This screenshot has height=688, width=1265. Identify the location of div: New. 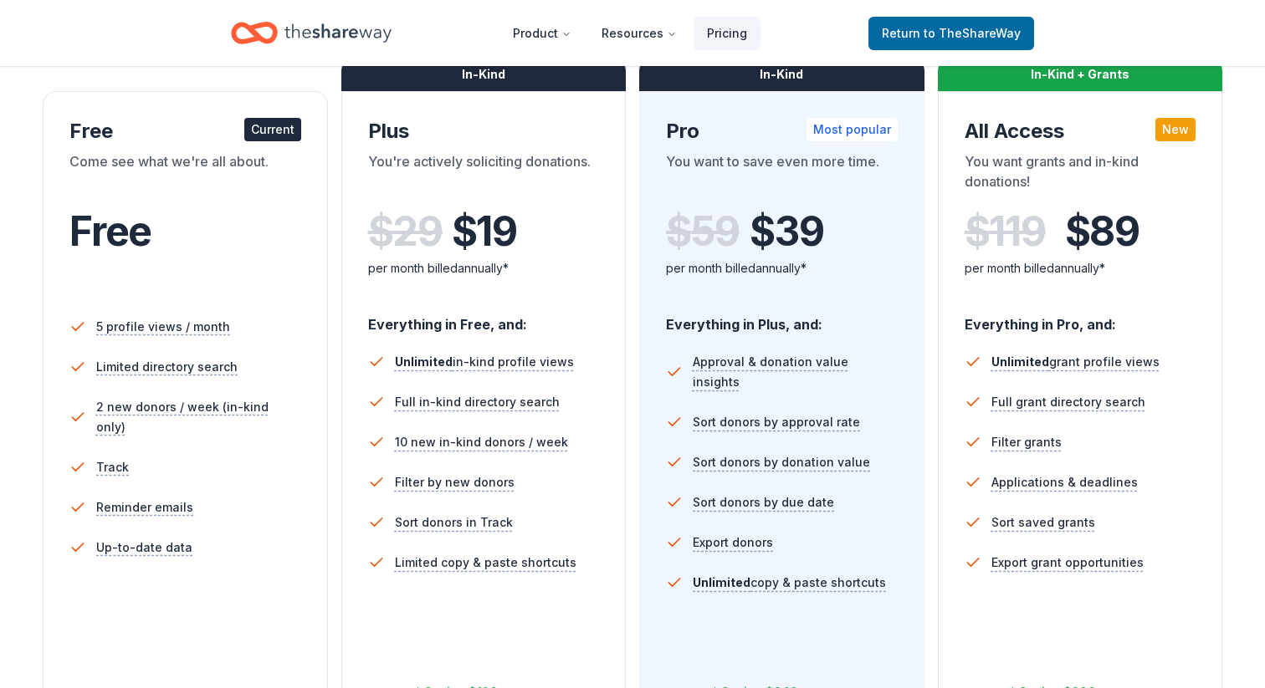
(1175, 130).